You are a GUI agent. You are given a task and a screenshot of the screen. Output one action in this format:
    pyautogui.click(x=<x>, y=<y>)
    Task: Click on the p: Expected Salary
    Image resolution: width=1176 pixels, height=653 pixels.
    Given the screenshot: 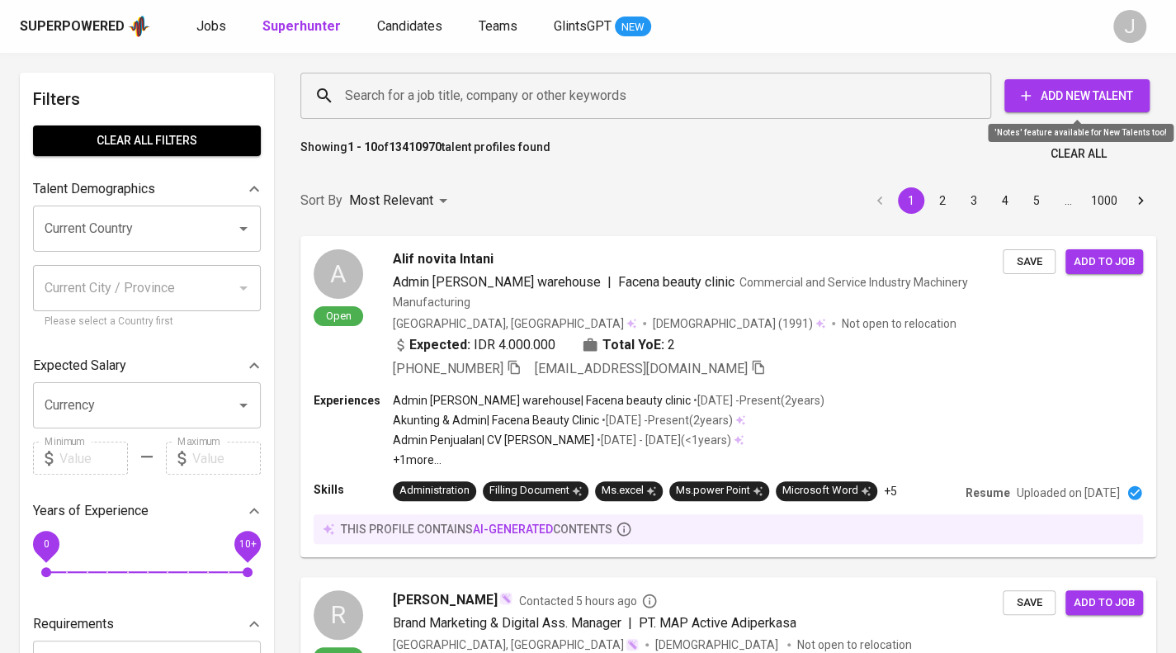 What is the action you would take?
    pyautogui.click(x=79, y=366)
    